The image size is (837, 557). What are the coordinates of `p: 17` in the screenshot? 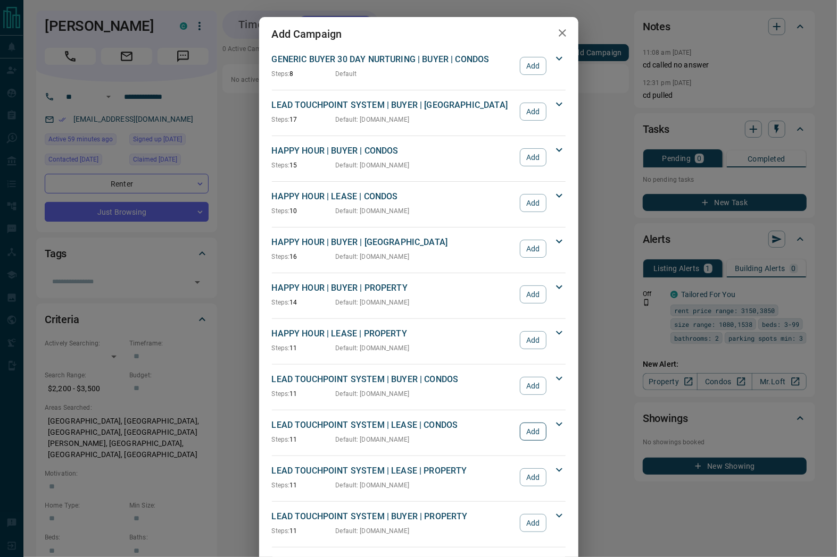 It's located at (304, 120).